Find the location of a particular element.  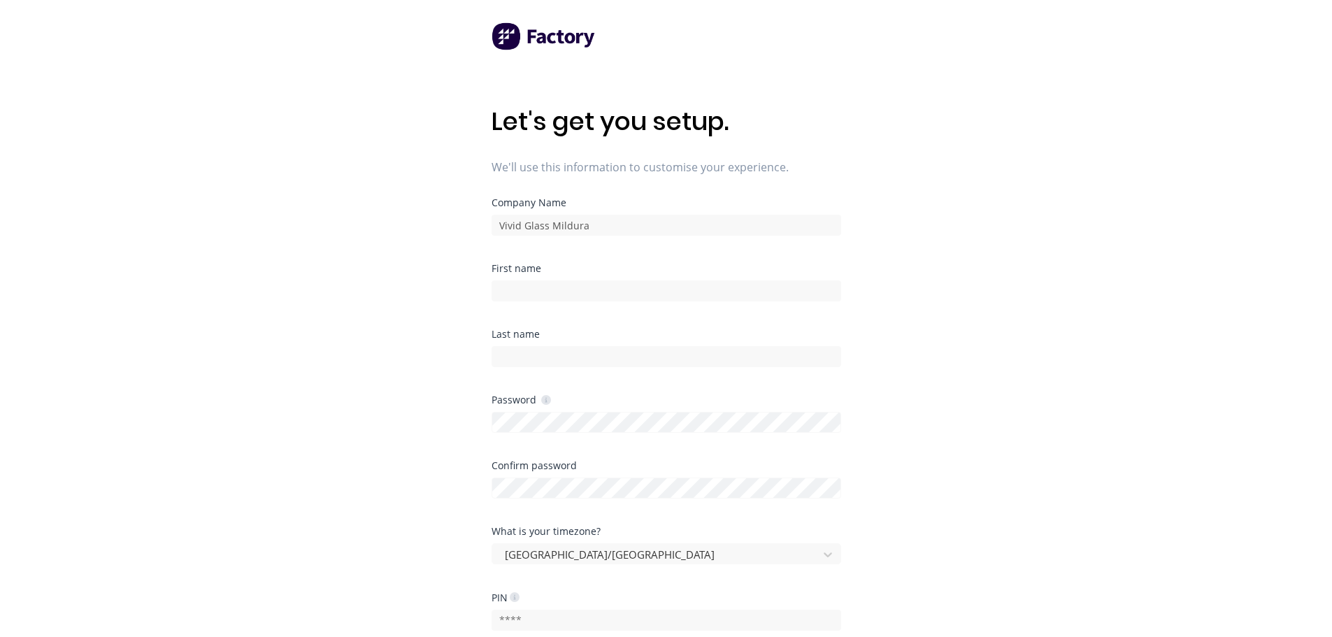

div: Company Name is located at coordinates (666, 203).